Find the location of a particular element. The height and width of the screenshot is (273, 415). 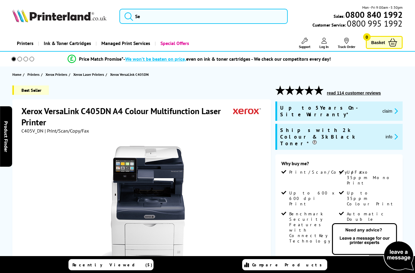

span: Up to 600 x 600 dpi Print is located at coordinates (314, 198).